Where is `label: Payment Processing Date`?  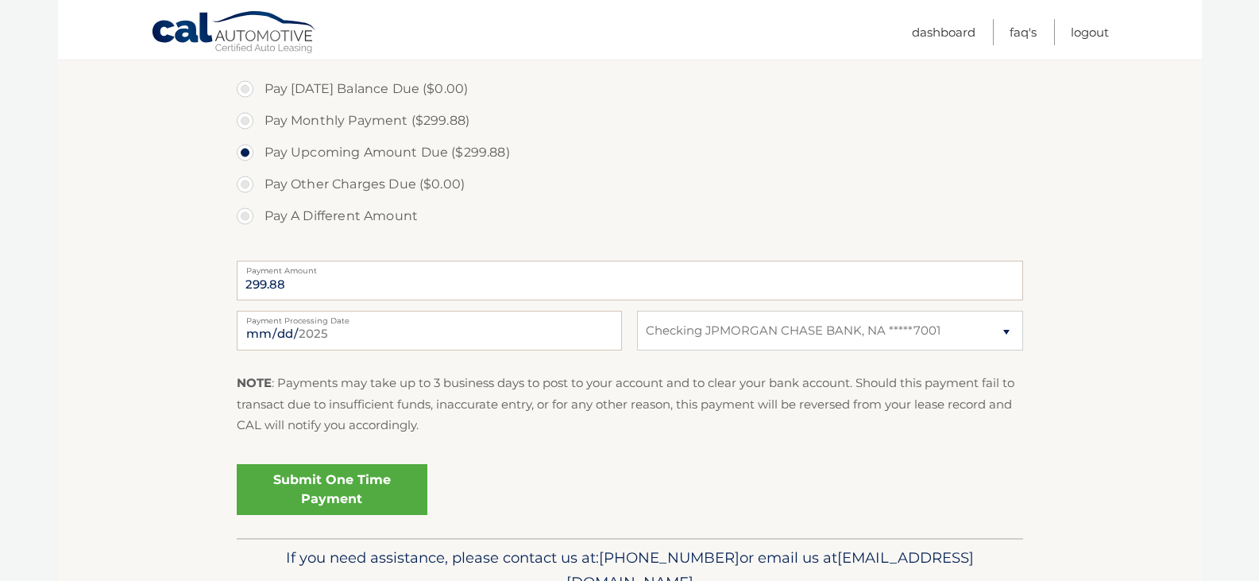
label: Payment Processing Date is located at coordinates (429, 317).